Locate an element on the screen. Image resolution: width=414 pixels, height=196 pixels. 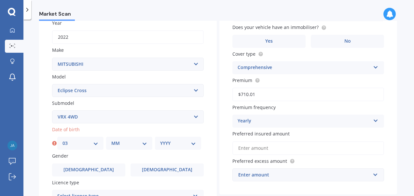
span: Preferred excess amount is located at coordinates (260, 161).